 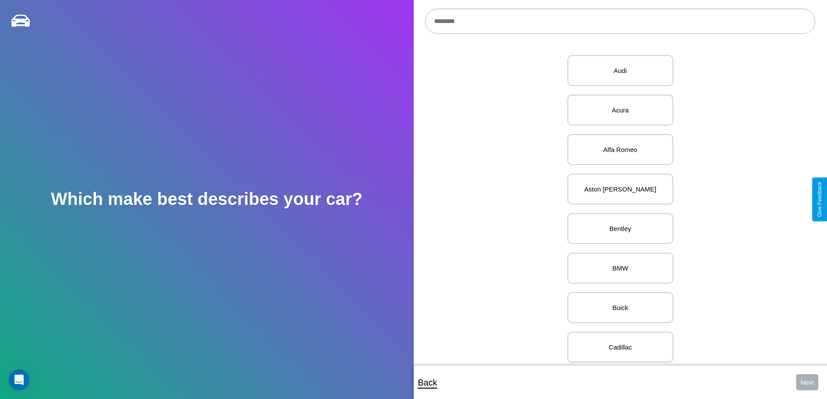 What do you see at coordinates (620, 268) in the screenshot?
I see `p: BMW` at bounding box center [620, 268].